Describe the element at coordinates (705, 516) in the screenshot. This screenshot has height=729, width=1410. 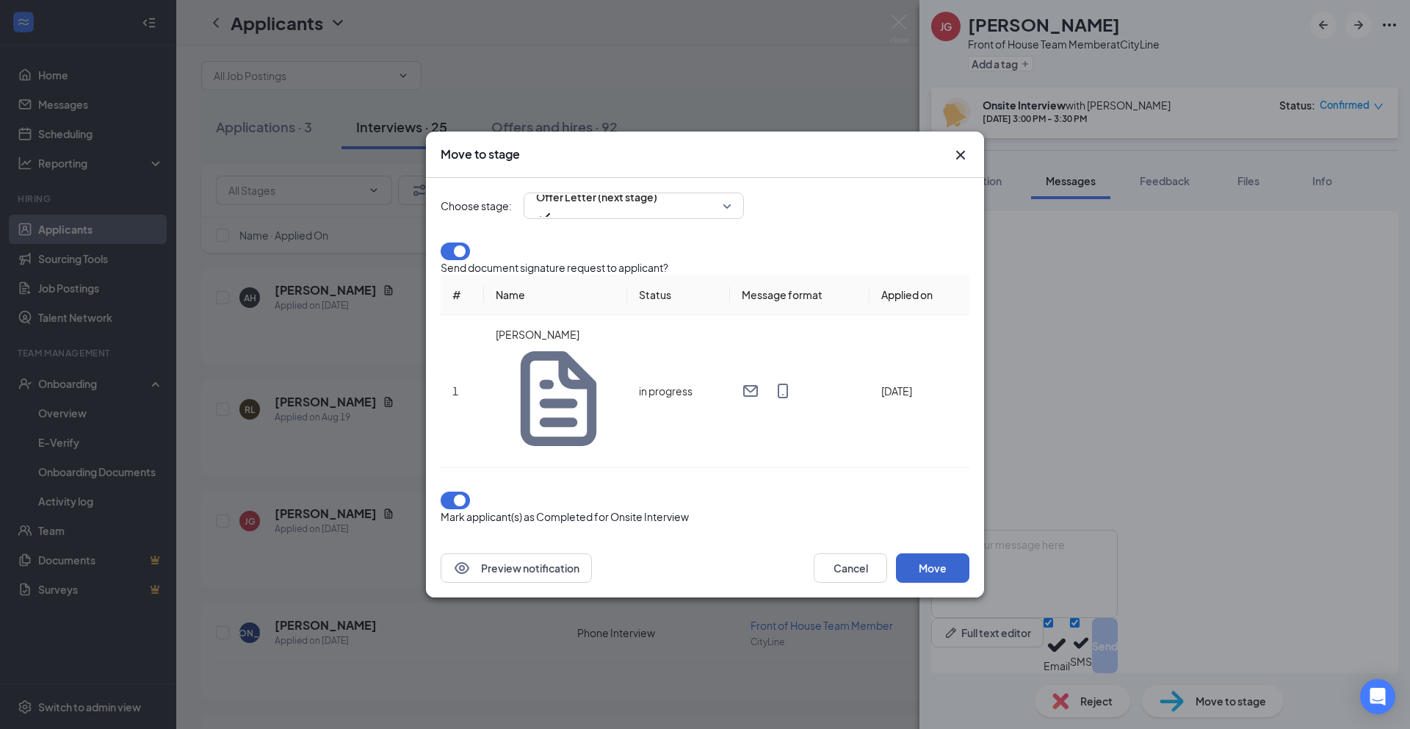
I see `p: Mark applicant(s) as Completed for Onsite Interview` at that location.